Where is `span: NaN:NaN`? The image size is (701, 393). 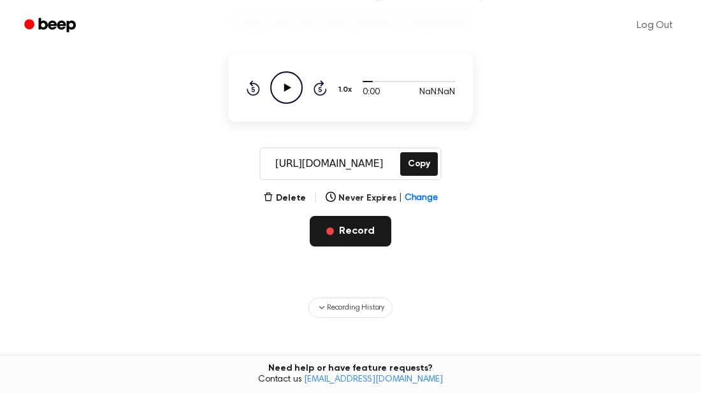 span: NaN:NaN is located at coordinates (437, 92).